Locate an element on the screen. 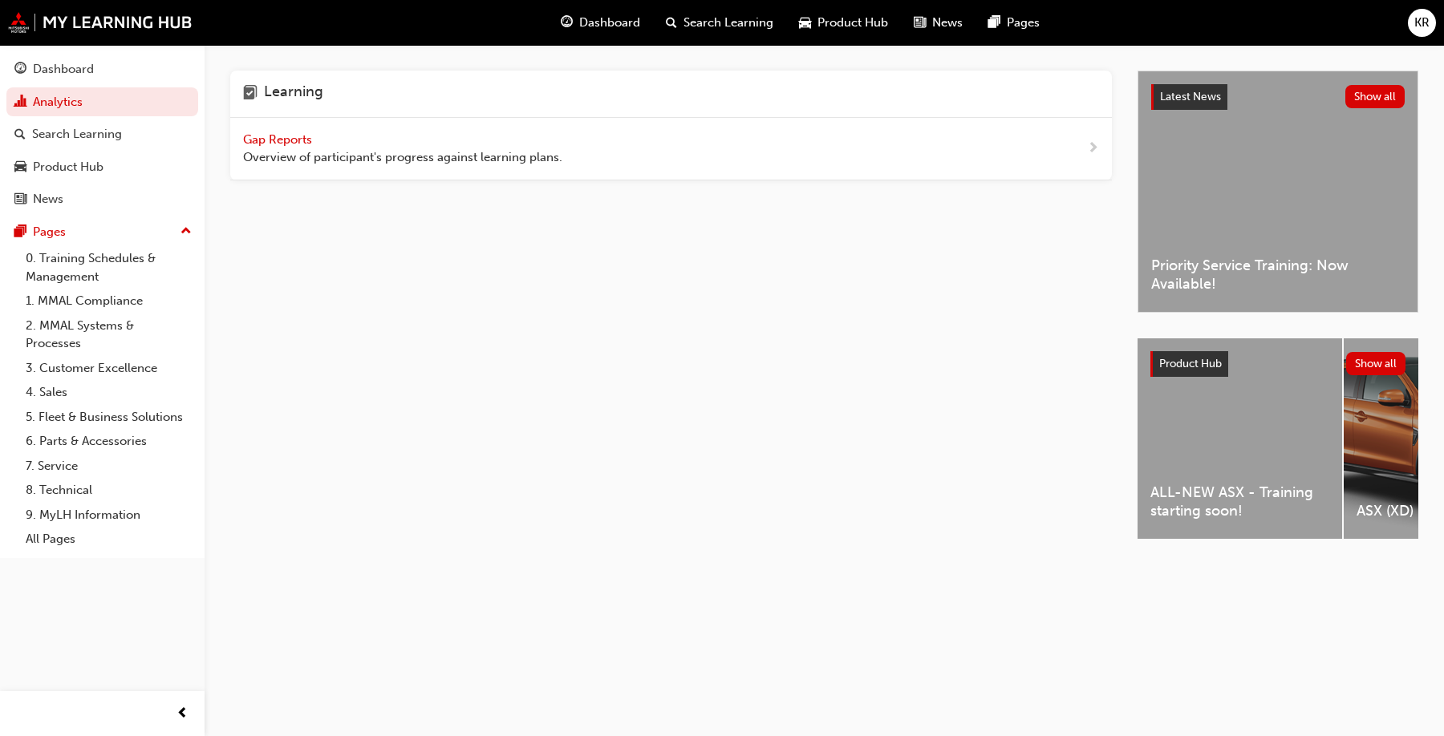 The height and width of the screenshot is (736, 1444). div: Pages is located at coordinates (49, 232).